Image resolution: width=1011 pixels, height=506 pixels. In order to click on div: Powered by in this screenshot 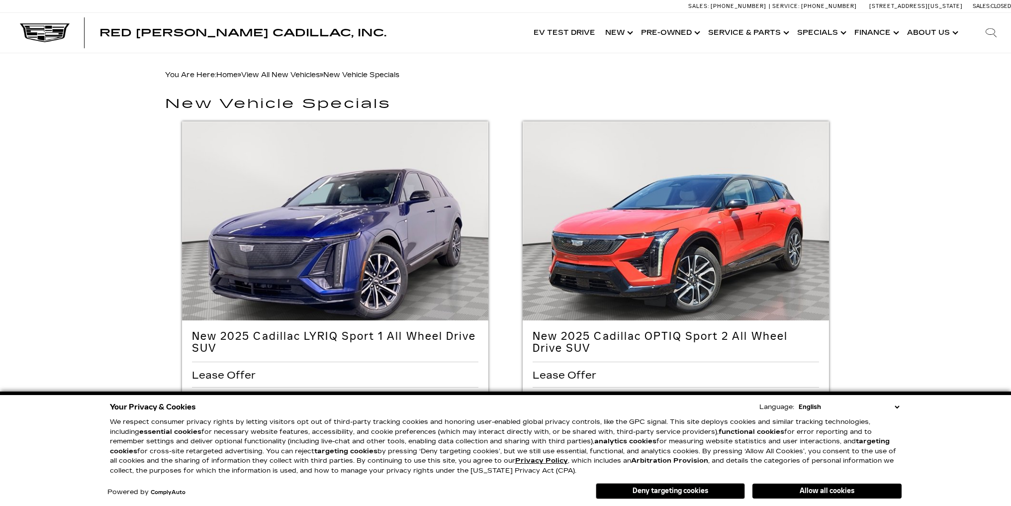, I will do `click(146, 492)`.